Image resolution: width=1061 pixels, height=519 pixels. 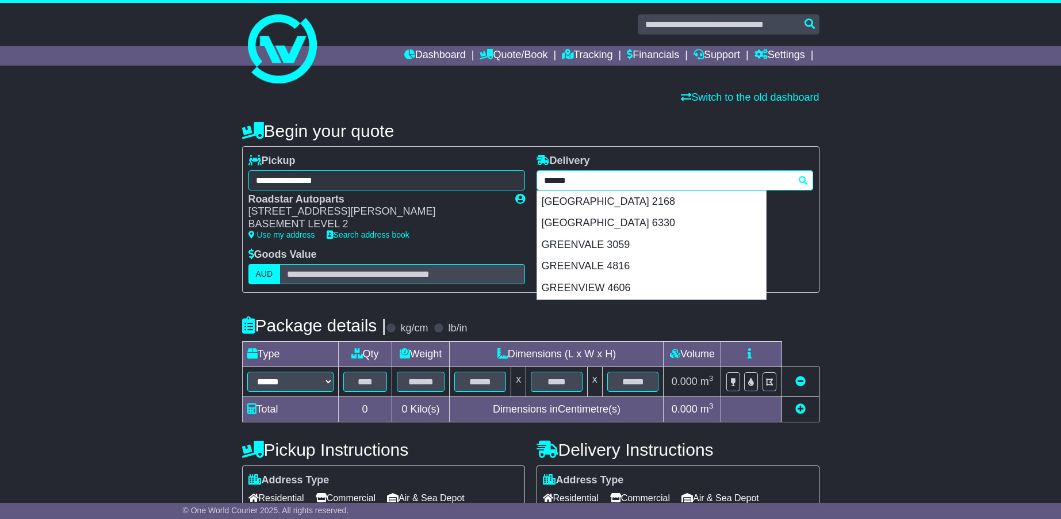 I want to click on a: Add new item, so click(x=800, y=409).